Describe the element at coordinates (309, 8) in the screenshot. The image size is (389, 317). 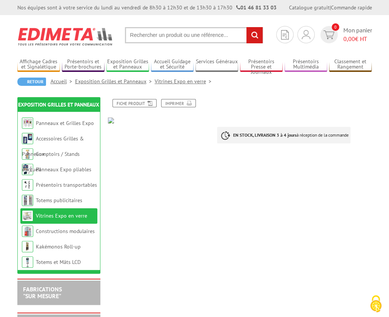
I see `a: Catalogue gratuit` at that location.